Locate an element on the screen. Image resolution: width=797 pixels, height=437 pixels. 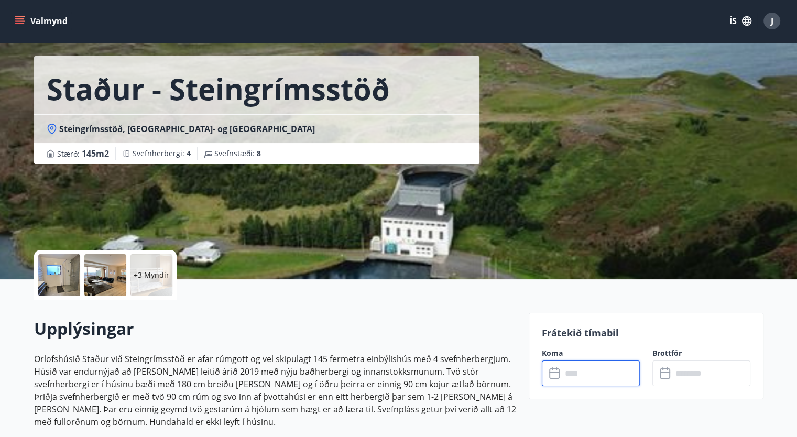
span: J is located at coordinates (772, 21).